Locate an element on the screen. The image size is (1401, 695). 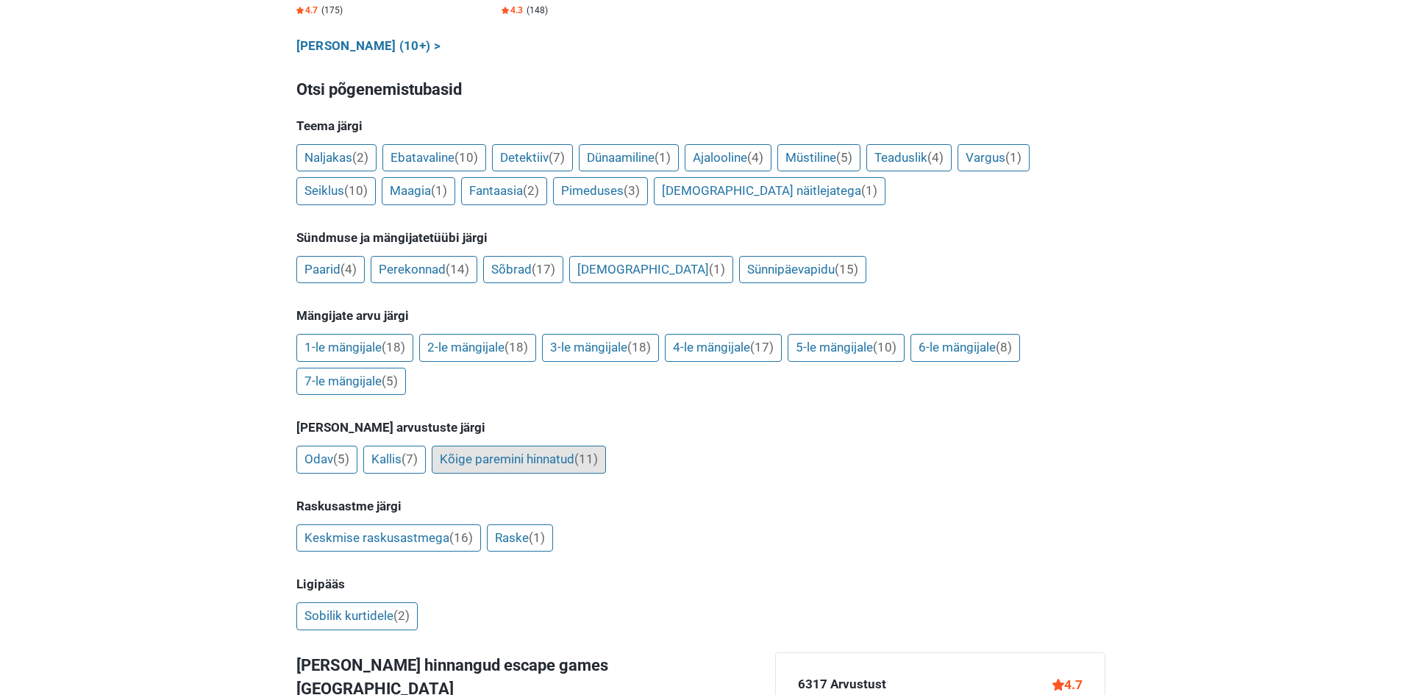
div: 4.7 is located at coordinates (1067, 685).